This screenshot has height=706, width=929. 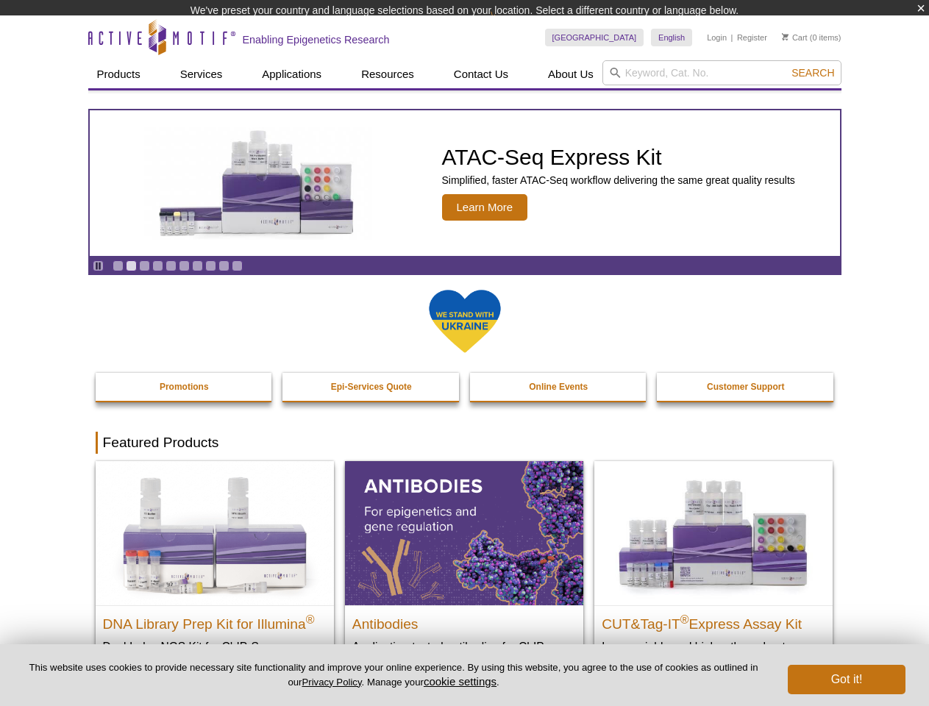 What do you see at coordinates (131, 266) in the screenshot?
I see `a: Go to slide 2` at bounding box center [131, 266].